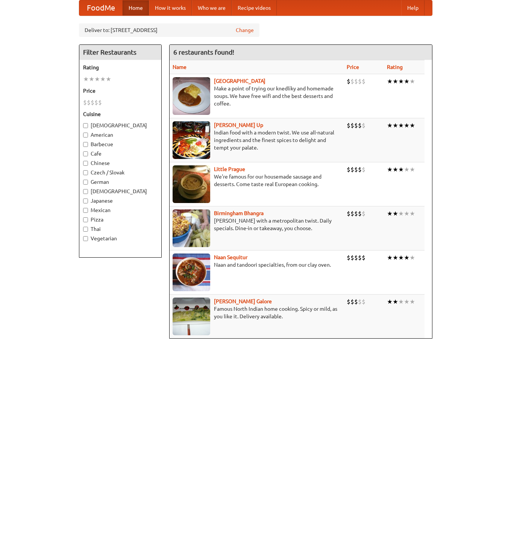 Image resolution: width=511 pixels, height=533 pixels. Describe the element at coordinates (120, 210) in the screenshot. I see `label: Mexican` at that location.